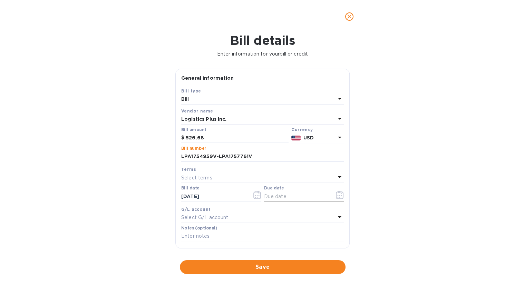 This screenshot has height=285, width=525. I want to click on b: USD, so click(309, 138).